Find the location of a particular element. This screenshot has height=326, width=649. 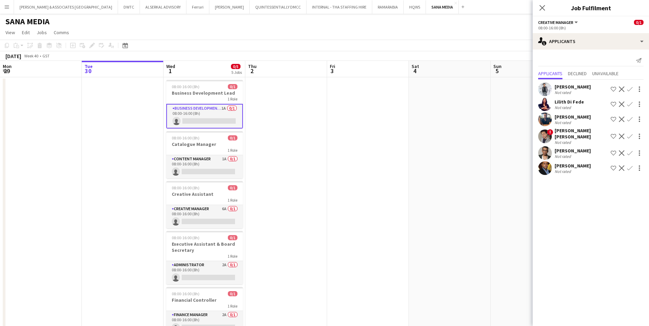

span: Week 40 is located at coordinates (31, 56).